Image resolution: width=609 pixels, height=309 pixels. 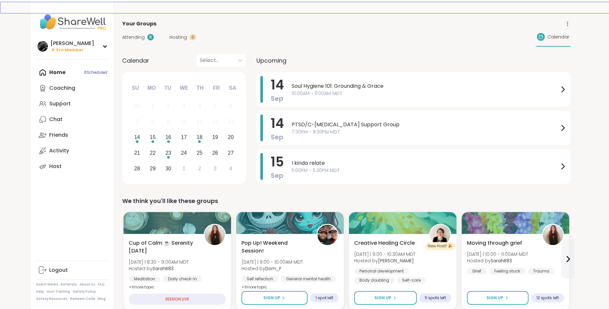 What do you see at coordinates (58, 270) in the screenshot?
I see `div: Logout` at bounding box center [58, 270].